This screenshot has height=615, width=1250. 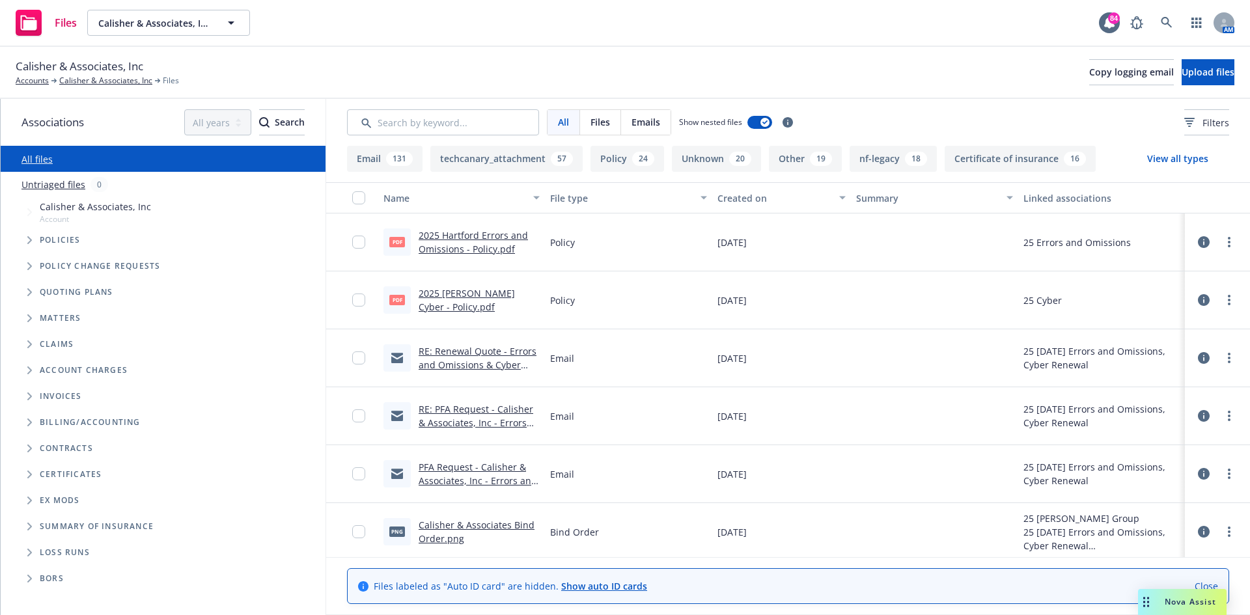 I want to click on a: PFA Request - Calisher & Associates, Inc - Errors and Omissions & Cyber Renewal - Newfront Insurance, so click(x=478, y=494).